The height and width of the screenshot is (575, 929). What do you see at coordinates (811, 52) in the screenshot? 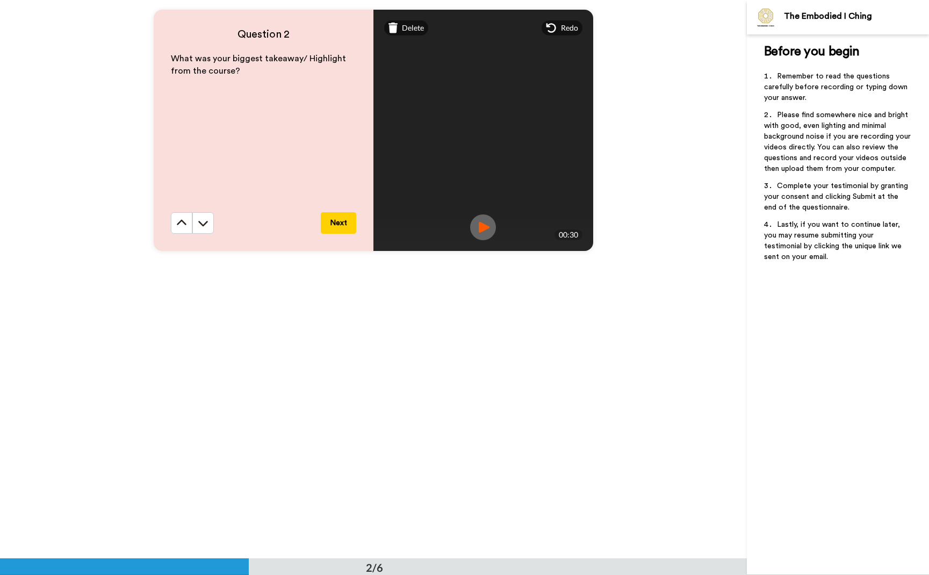
I see `span: Before you begin` at bounding box center [811, 52].